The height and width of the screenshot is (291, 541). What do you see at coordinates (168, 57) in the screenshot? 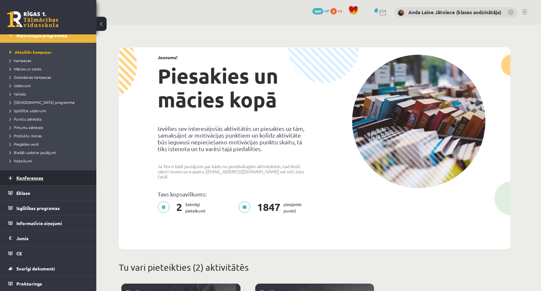
I see `strong: Jaunums!` at bounding box center [168, 57].